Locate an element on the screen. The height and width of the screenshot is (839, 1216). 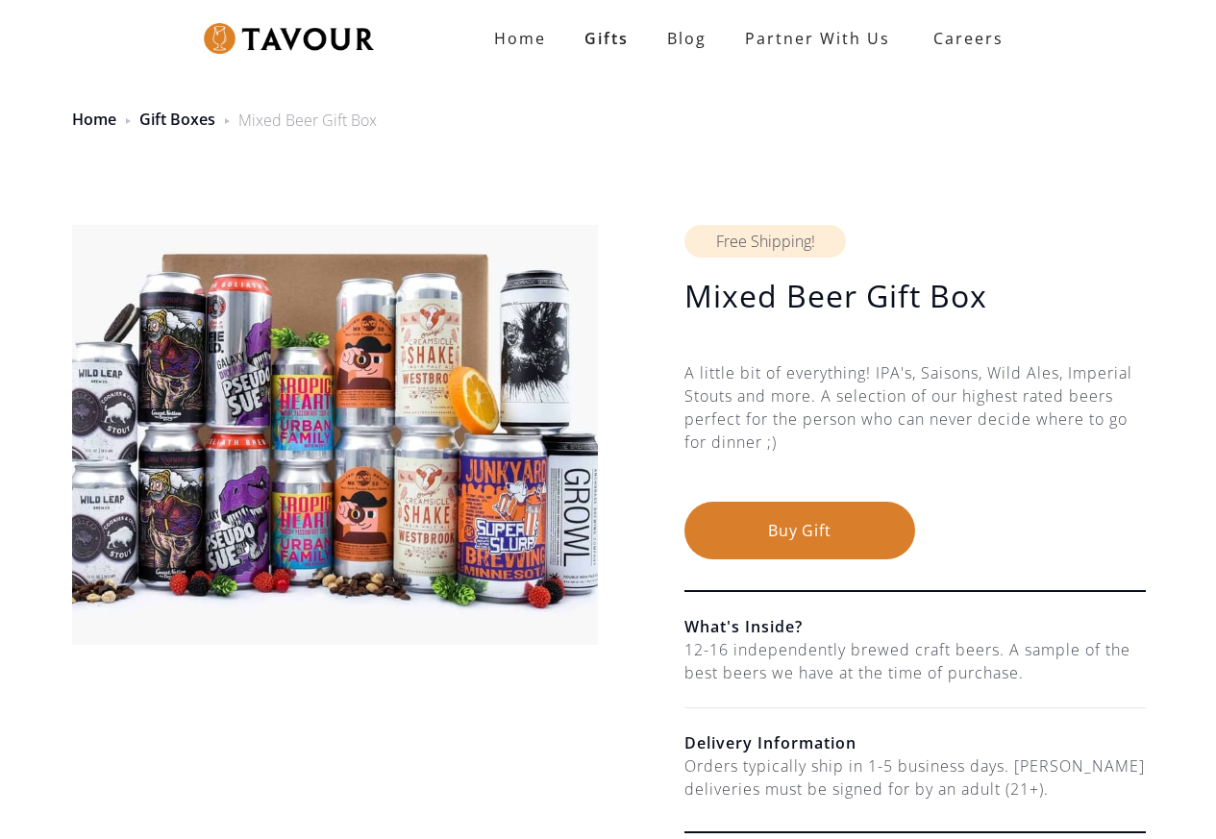
h1: Mixed Beer Gift Box is located at coordinates (915, 296).